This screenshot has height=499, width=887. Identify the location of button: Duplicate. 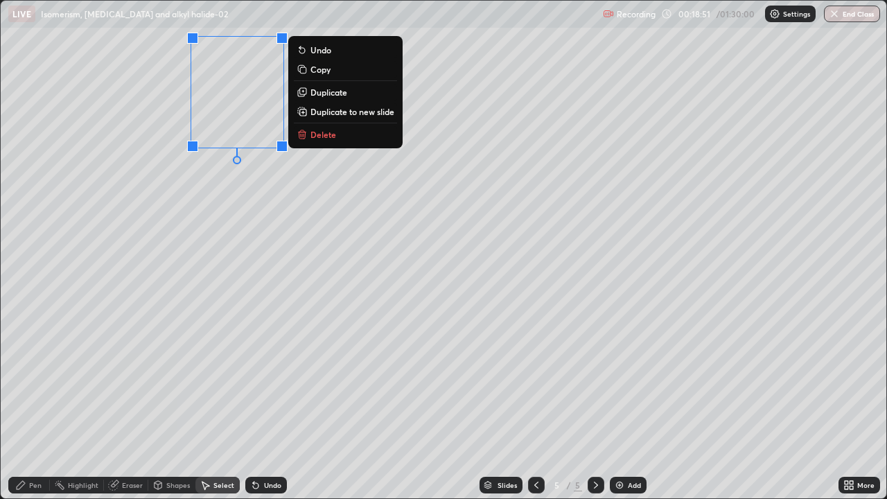
(345, 92).